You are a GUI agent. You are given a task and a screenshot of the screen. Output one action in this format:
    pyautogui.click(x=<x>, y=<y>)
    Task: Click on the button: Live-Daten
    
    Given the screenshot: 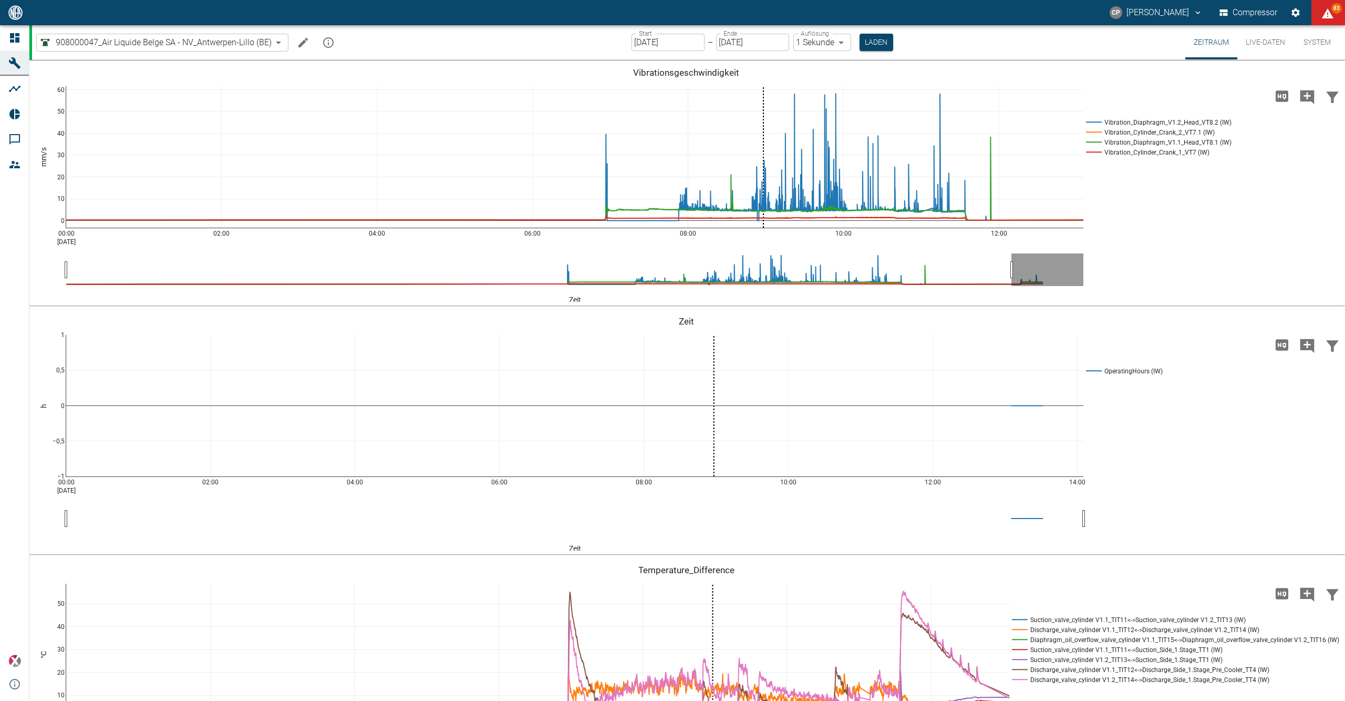 What is the action you would take?
    pyautogui.click(x=1266, y=42)
    